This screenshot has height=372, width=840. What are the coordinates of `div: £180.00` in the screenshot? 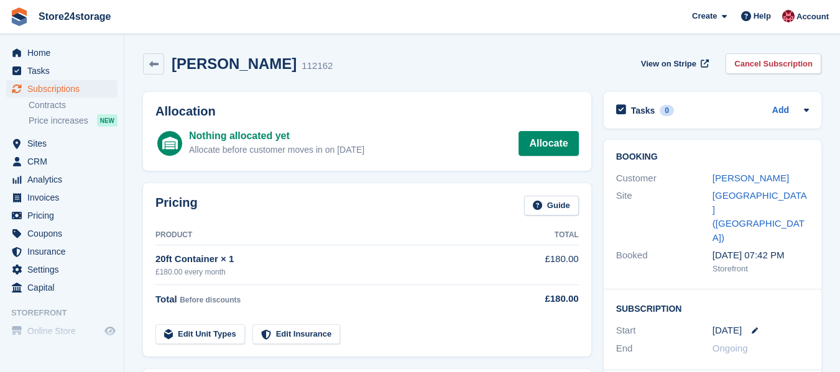 It's located at (546, 299).